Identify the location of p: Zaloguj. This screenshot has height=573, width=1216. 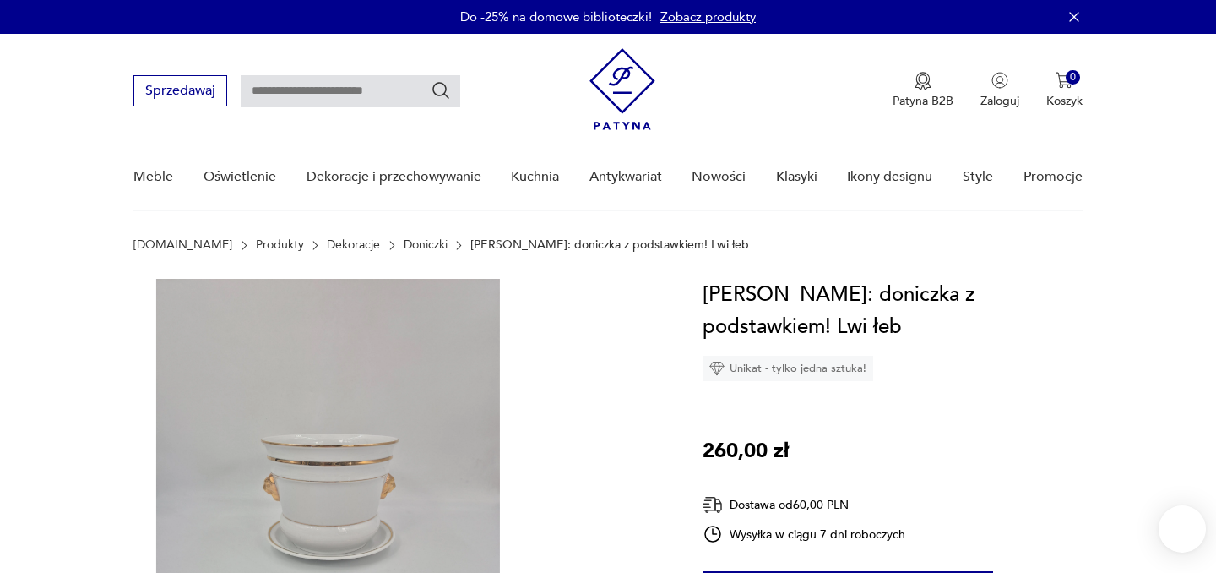
(1000, 101).